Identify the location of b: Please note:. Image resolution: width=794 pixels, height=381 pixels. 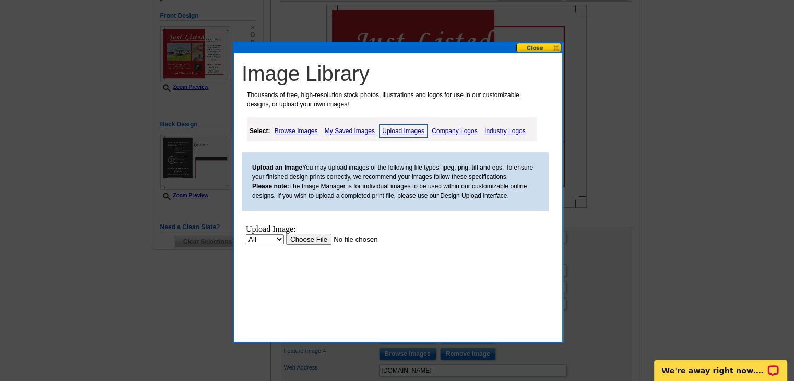
(270, 186).